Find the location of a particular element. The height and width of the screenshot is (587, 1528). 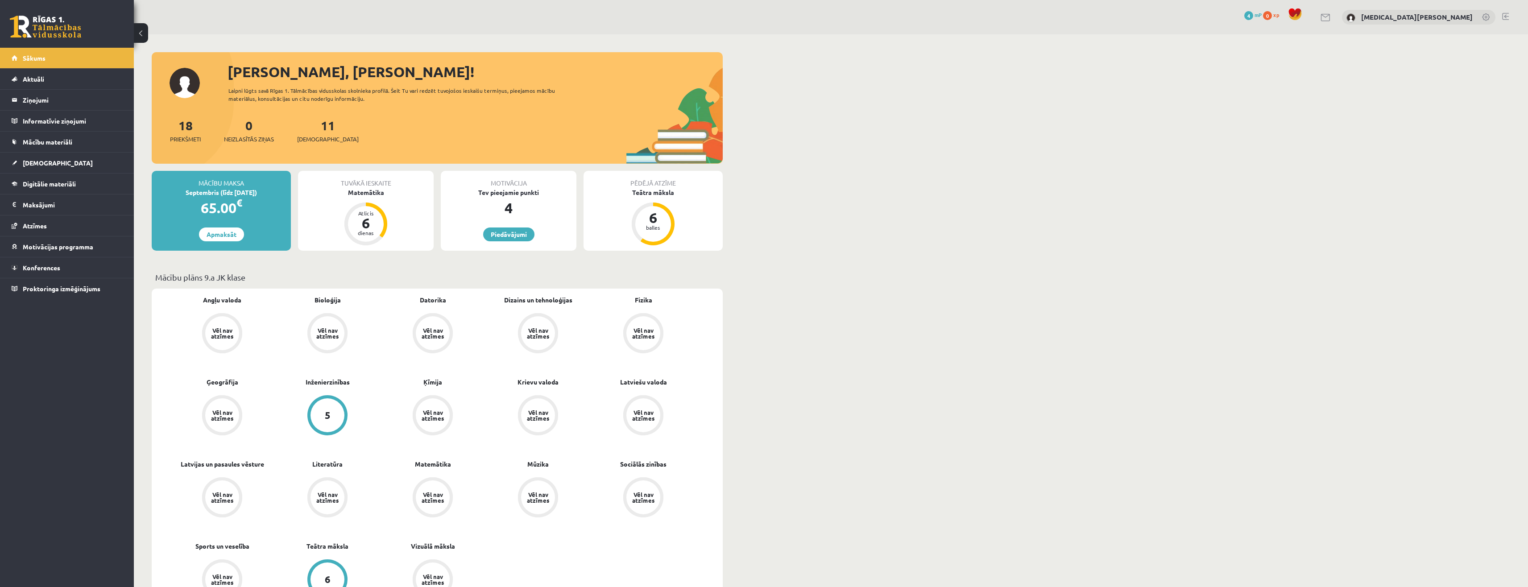

a: Piedāvājumi is located at coordinates (508, 234).